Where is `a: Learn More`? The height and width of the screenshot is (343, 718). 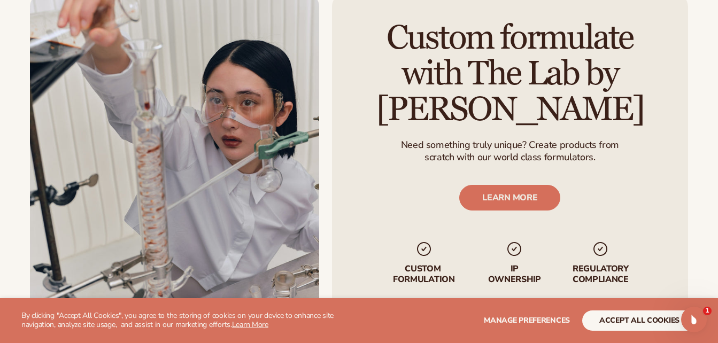 a: Learn More is located at coordinates (250, 325).